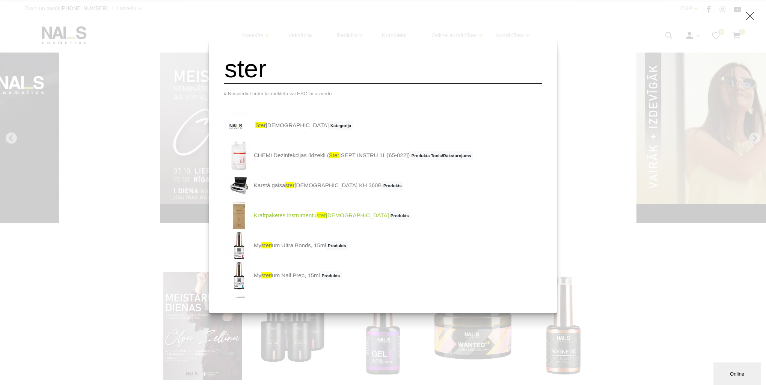 Image resolution: width=766 pixels, height=385 pixels. I want to click on img: STERISEPT INSTRU 1L (SPORICĪDS)Sporicīds instrumentu dezinfekcijas un mazgāšanas līdzeklis invent..., so click(239, 156).